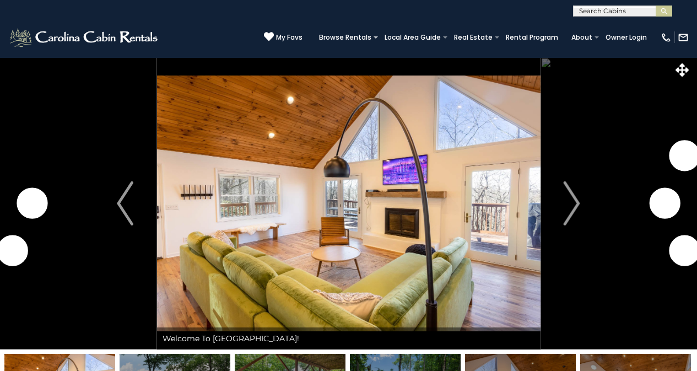 The image size is (697, 371). What do you see at coordinates (571, 203) in the screenshot?
I see `button: Next` at bounding box center [571, 203].